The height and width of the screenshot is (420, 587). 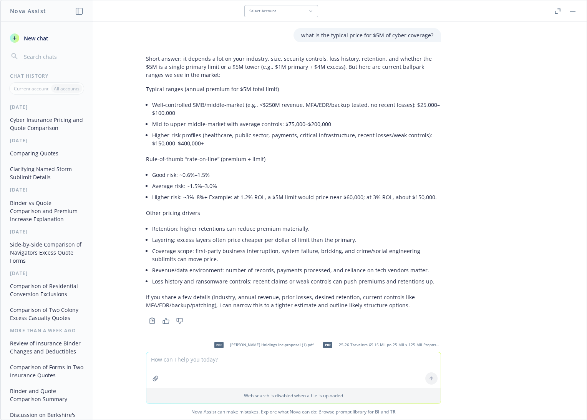 What do you see at coordinates (297, 228) in the screenshot?
I see `li: Retention: higher retentions can reduce premium materially.` at bounding box center [297, 228].